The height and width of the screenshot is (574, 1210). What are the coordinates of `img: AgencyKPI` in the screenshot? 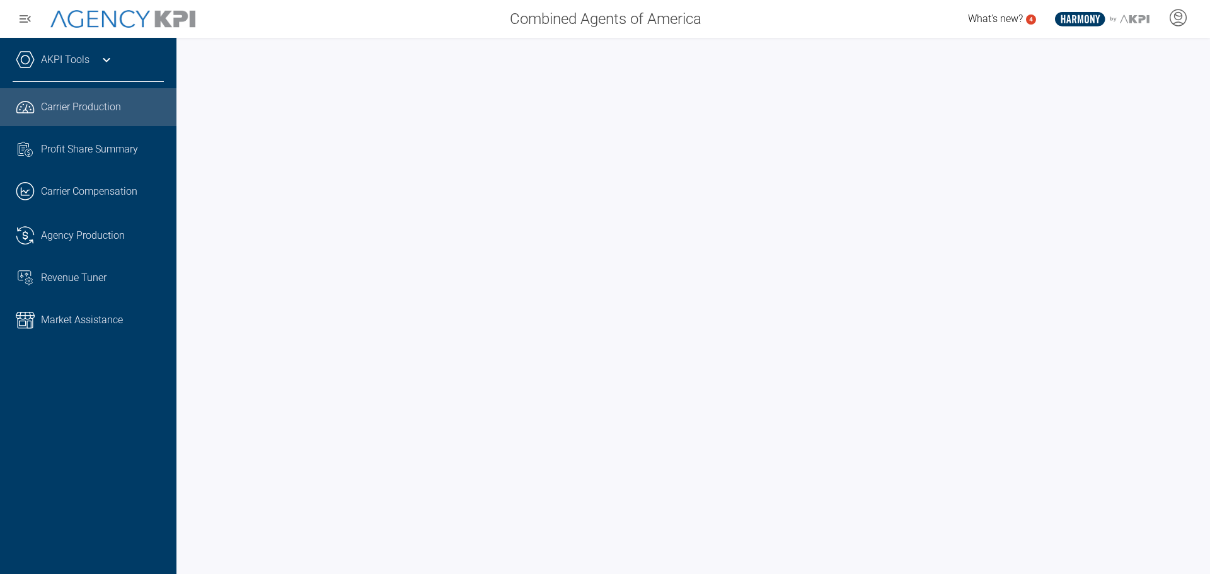 It's located at (123, 19).